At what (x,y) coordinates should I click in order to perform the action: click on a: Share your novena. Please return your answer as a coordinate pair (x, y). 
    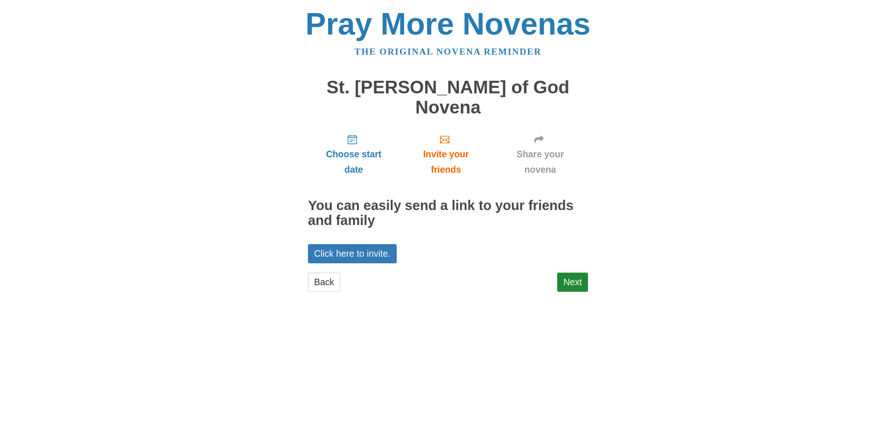
    Looking at the image, I should click on (540, 154).